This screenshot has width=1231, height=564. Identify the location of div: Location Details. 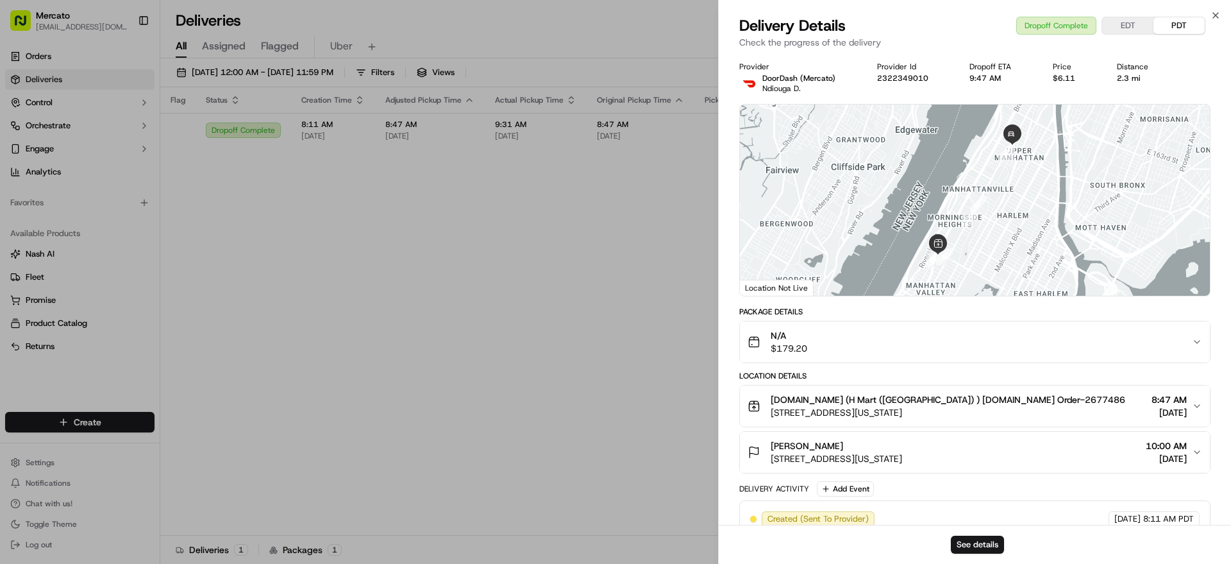
(975, 376).